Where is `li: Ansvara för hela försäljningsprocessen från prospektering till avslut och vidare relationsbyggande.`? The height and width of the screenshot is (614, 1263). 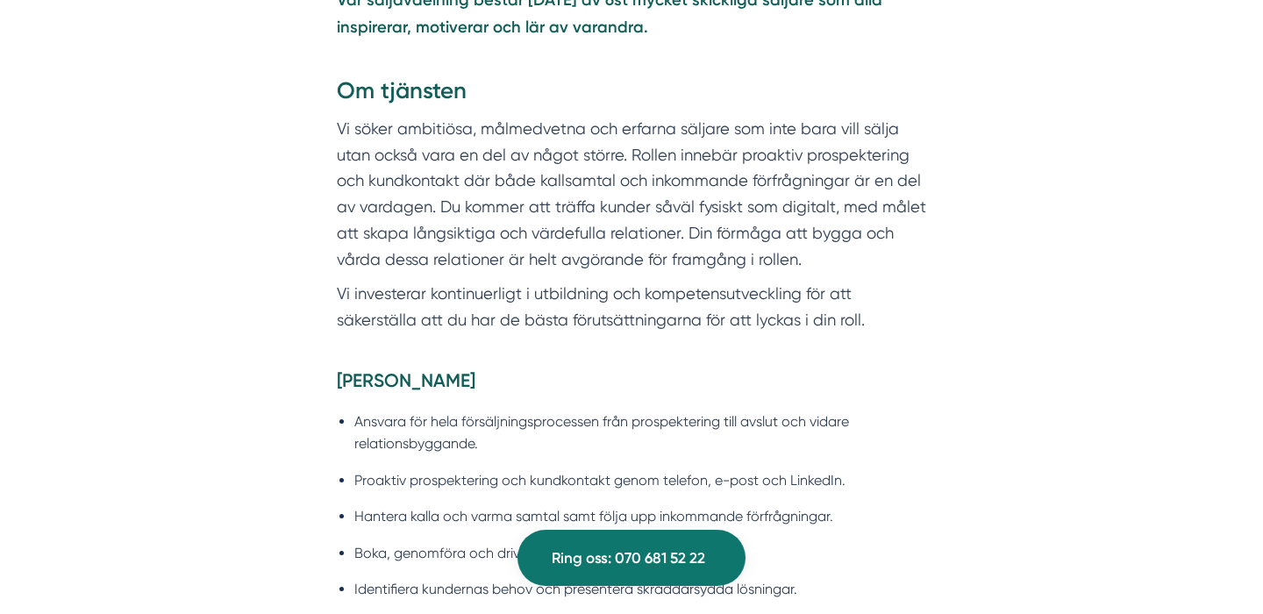
li: Ansvara för hela försäljningsprocessen från prospektering till avslut och vidare relationsbyggande. is located at coordinates (640, 432).